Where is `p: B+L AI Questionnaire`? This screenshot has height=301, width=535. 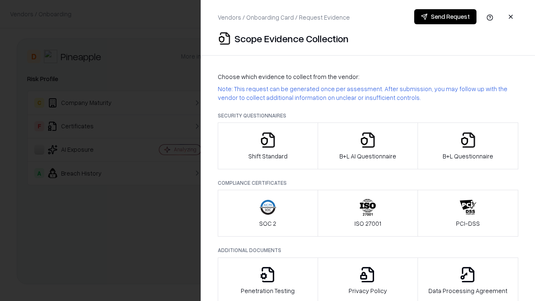 p: B+L AI Questionnaire is located at coordinates (368, 156).